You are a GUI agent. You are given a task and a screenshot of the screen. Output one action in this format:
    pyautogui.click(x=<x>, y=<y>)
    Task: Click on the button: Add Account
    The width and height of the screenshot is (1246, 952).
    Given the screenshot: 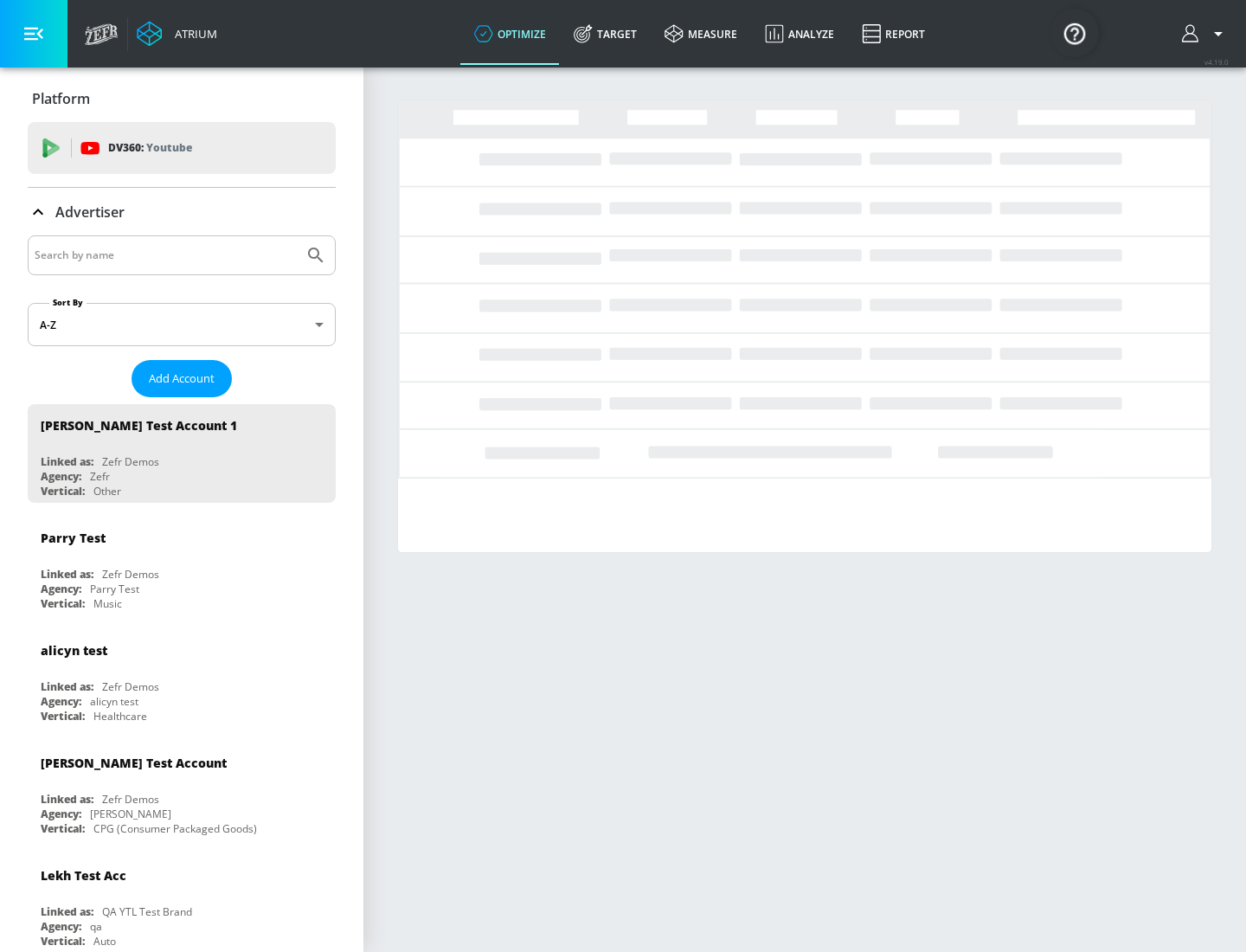 What is the action you would take?
    pyautogui.click(x=181, y=378)
    